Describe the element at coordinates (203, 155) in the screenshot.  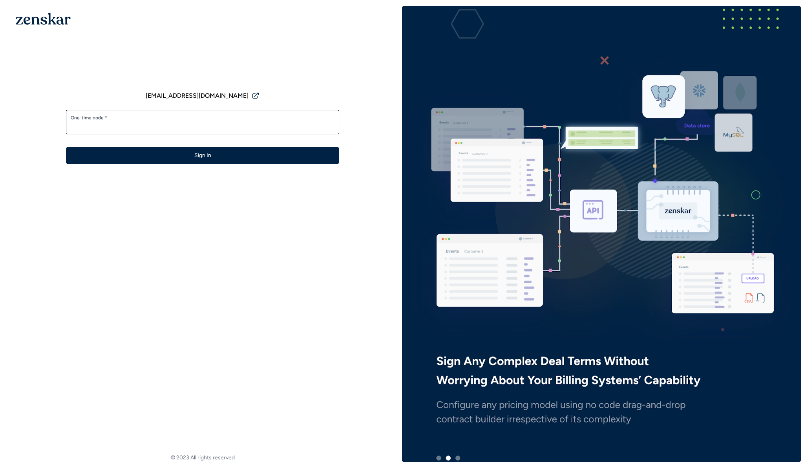
I see `button: Sign In` at that location.